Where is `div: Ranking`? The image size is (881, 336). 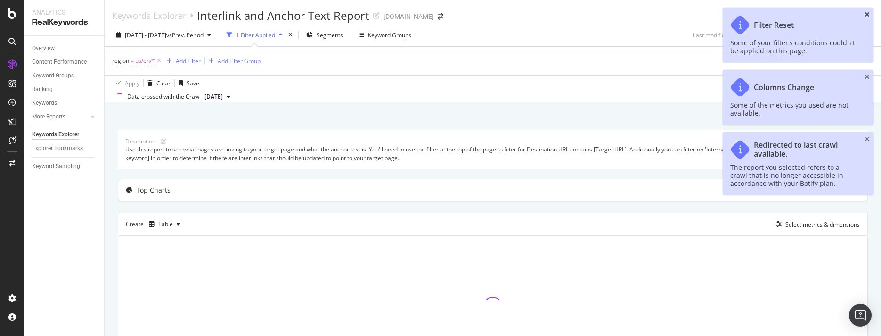 div: Ranking is located at coordinates (42, 89).